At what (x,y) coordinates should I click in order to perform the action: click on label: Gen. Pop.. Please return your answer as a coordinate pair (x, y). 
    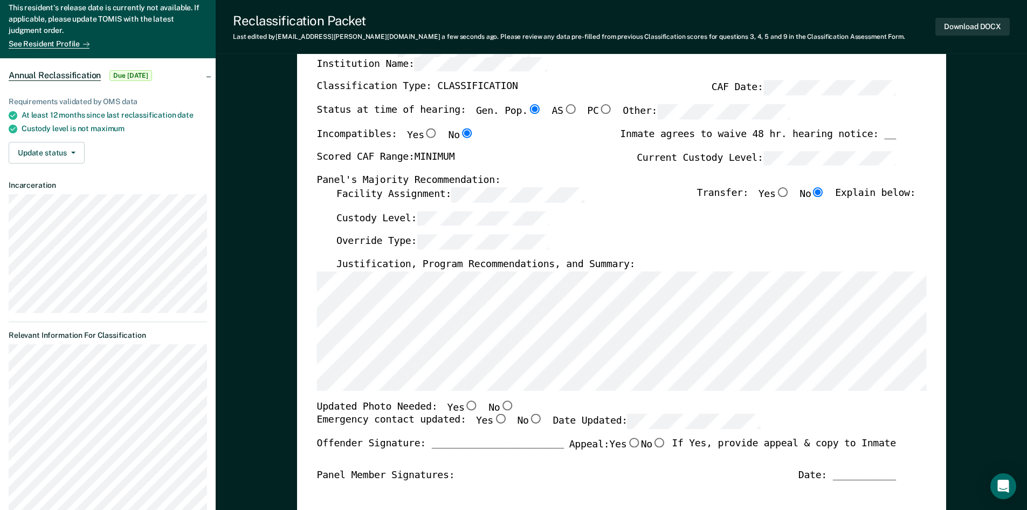
    Looking at the image, I should click on (508, 112).